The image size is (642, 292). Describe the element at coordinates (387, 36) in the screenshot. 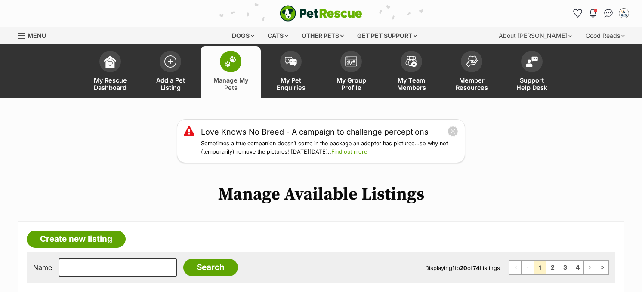

I see `div: Get pet support` at that location.